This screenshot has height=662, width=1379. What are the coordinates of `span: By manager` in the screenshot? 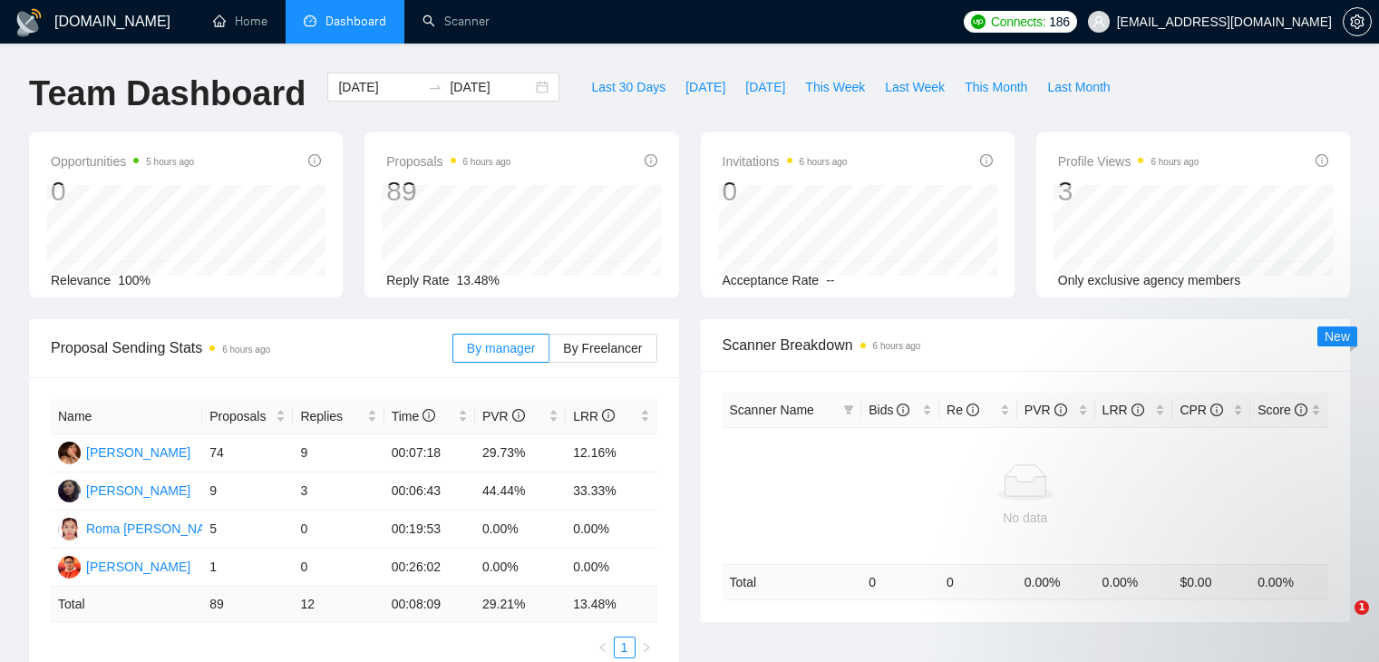 It's located at (500, 348).